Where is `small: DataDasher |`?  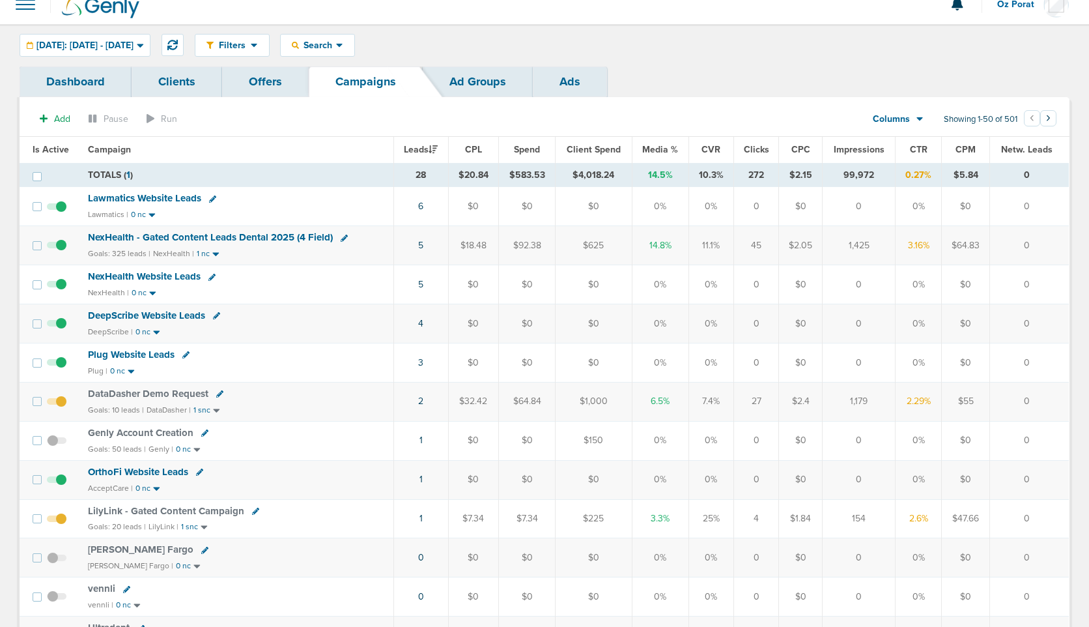 small: DataDasher | is located at coordinates (169, 410).